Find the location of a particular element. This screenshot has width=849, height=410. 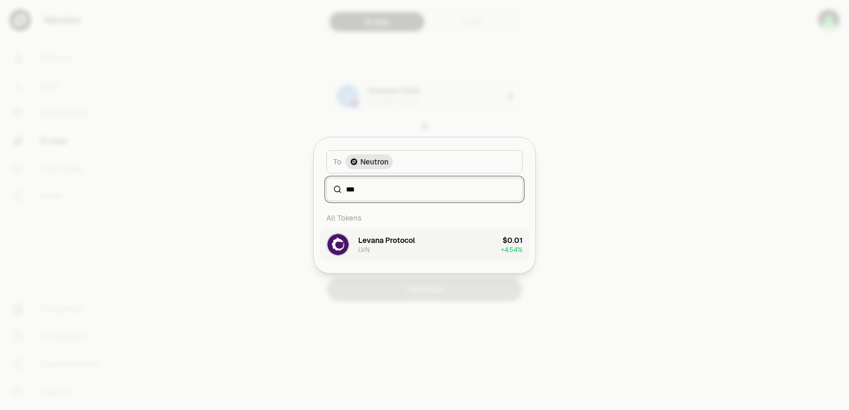

div: All Tokens is located at coordinates (425, 218).